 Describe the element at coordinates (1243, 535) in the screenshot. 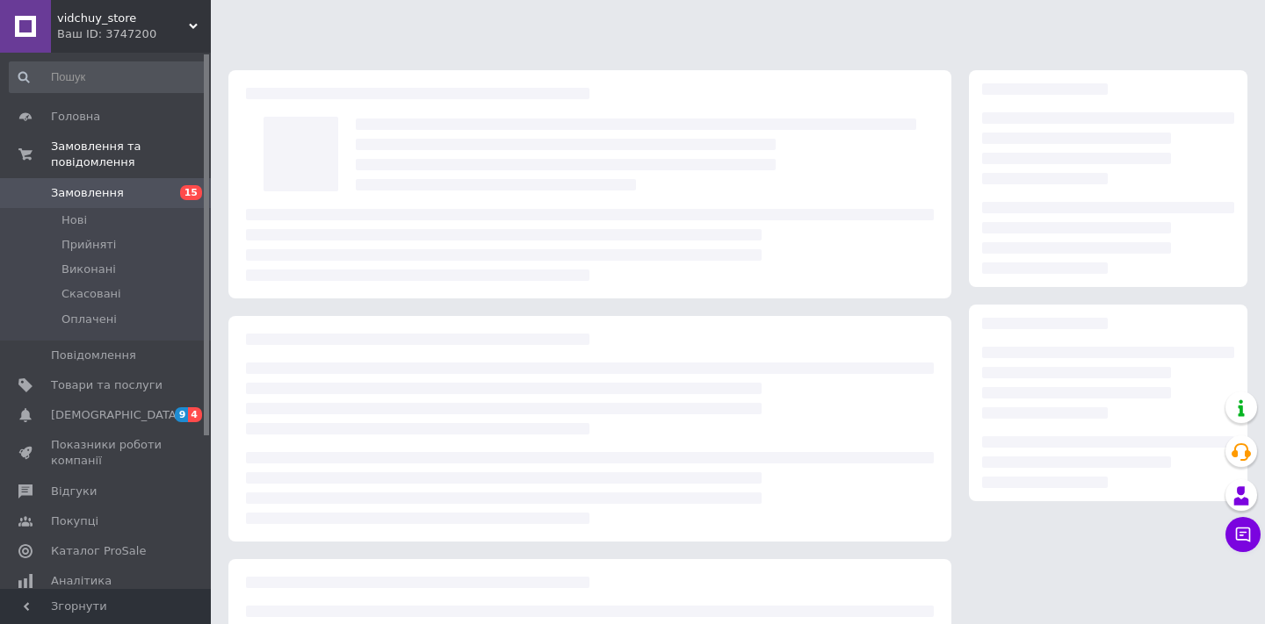

I see `button: Чат з покупцем` at that location.